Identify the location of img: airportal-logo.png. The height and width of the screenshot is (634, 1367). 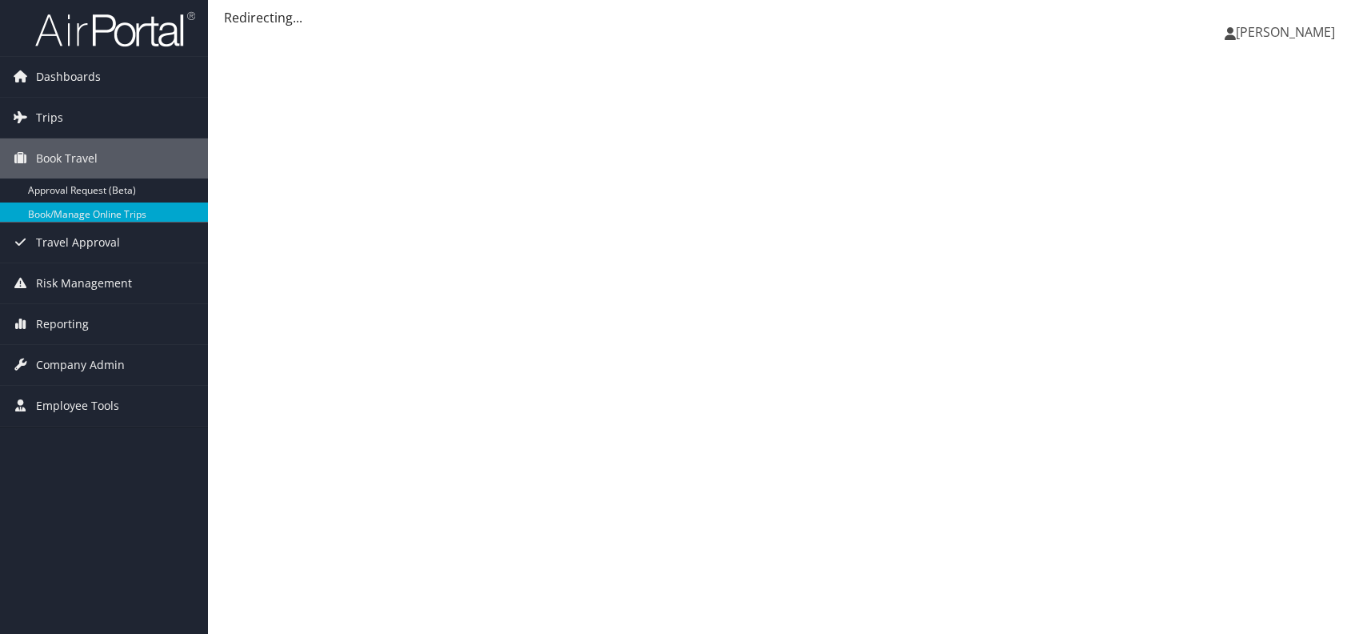
(115, 29).